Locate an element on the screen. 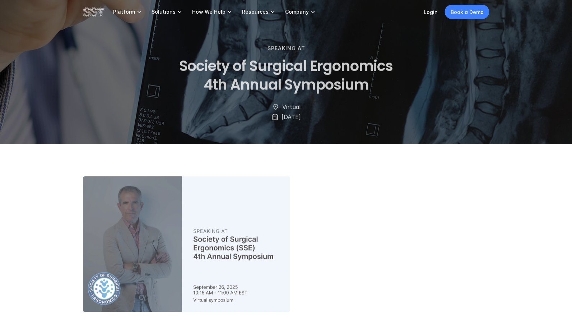 The width and height of the screenshot is (572, 324). p: Platform is located at coordinates (124, 12).